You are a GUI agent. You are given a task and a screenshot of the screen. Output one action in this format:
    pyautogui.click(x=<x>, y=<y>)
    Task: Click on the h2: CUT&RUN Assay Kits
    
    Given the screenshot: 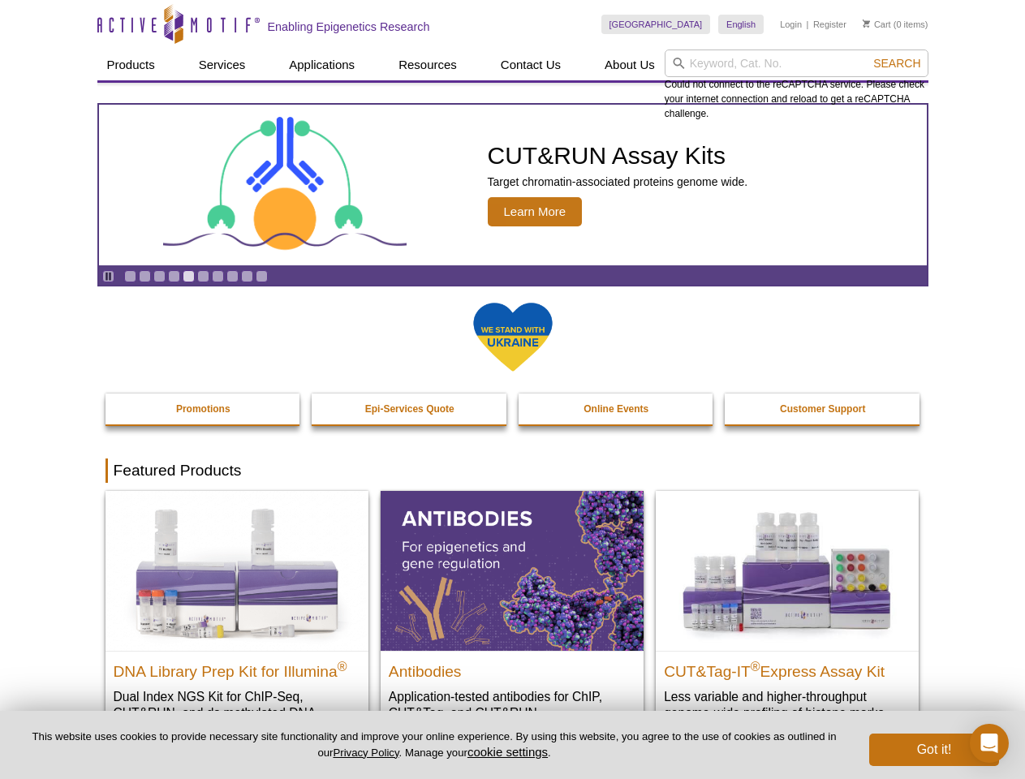 What is the action you would take?
    pyautogui.click(x=618, y=156)
    